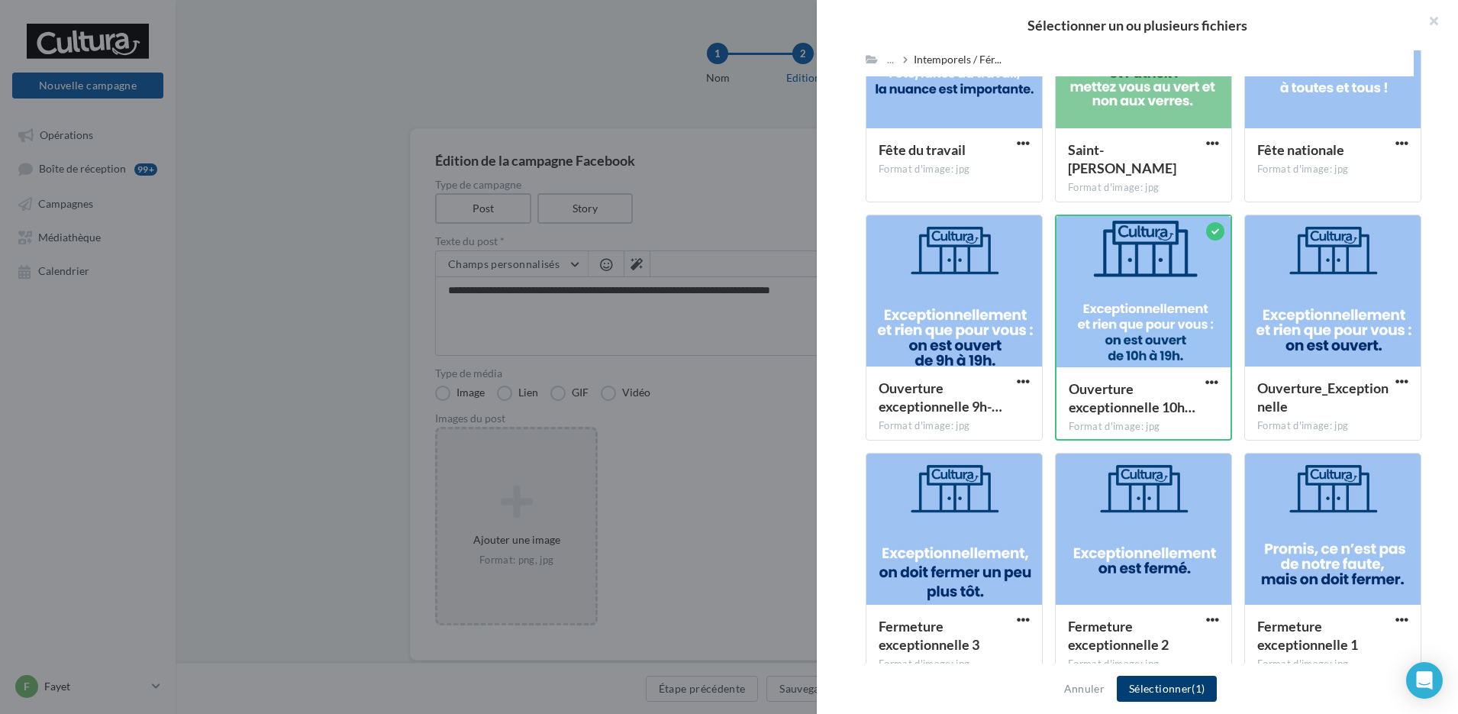 This screenshot has height=714, width=1458. What do you see at coordinates (1198, 688) in the screenshot?
I see `span: (1)` at bounding box center [1198, 688].